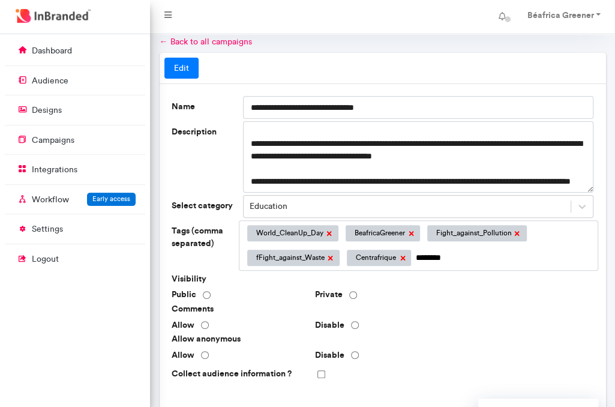  What do you see at coordinates (268, 206) in the screenshot?
I see `div: Education` at bounding box center [268, 206].